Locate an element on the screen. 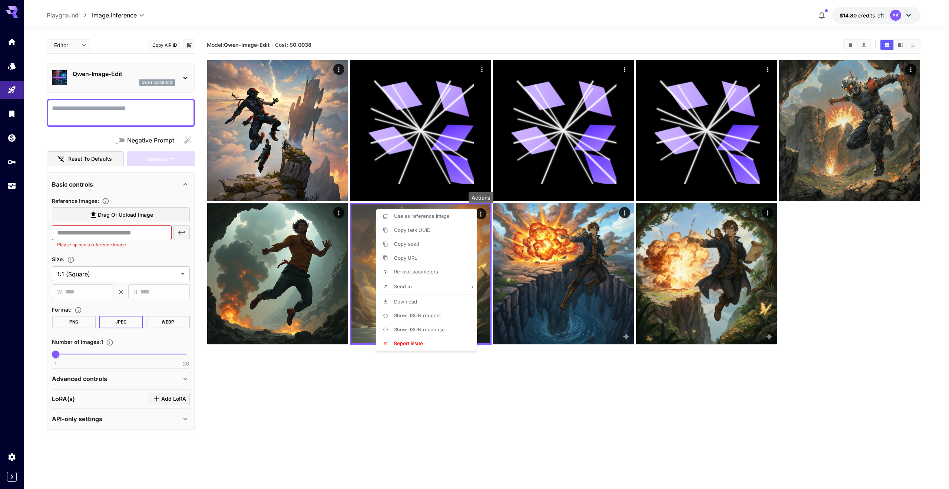 The height and width of the screenshot is (489, 949). span: Use as reference image is located at coordinates (422, 216).